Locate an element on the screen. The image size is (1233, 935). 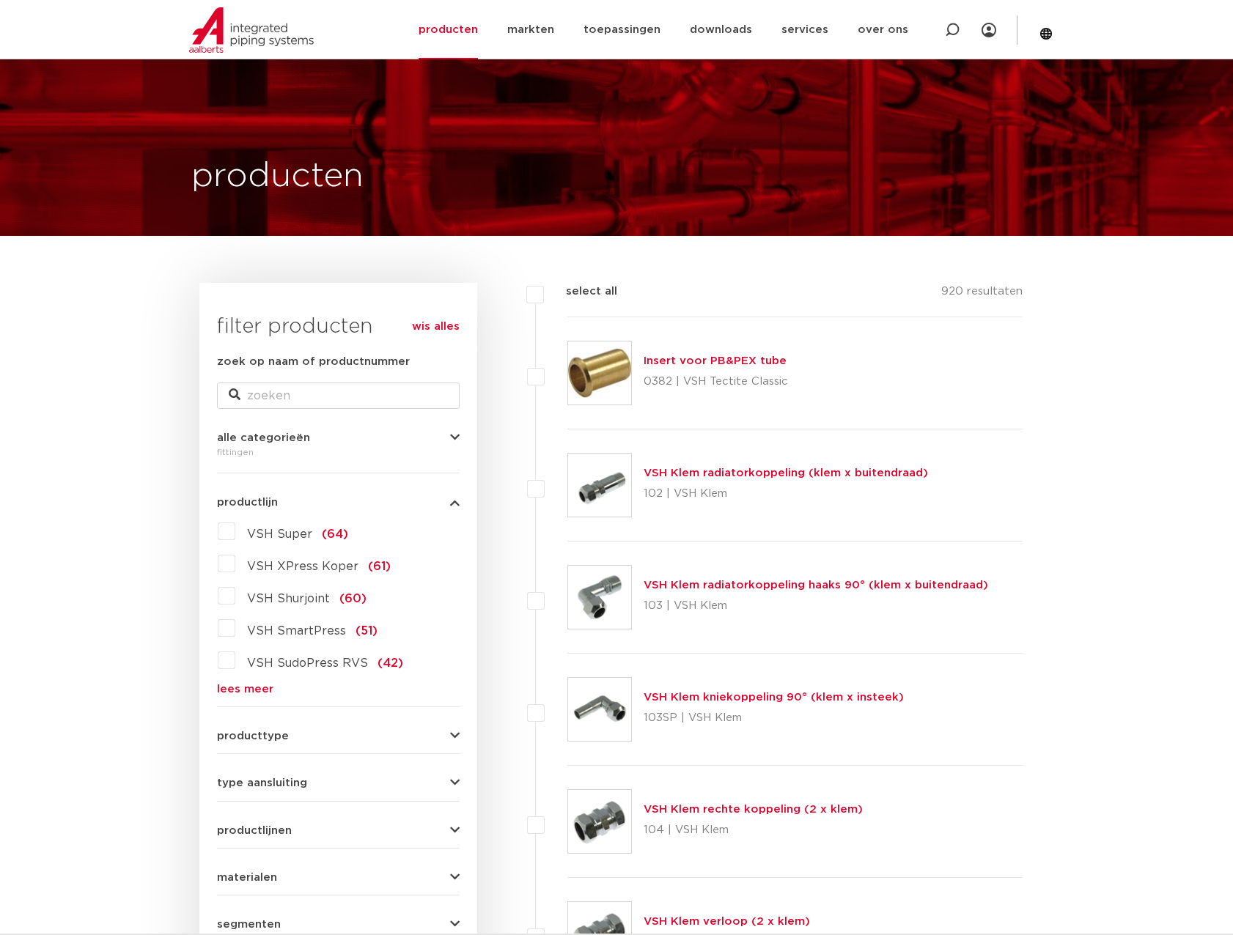
span: producttype is located at coordinates (253, 736).